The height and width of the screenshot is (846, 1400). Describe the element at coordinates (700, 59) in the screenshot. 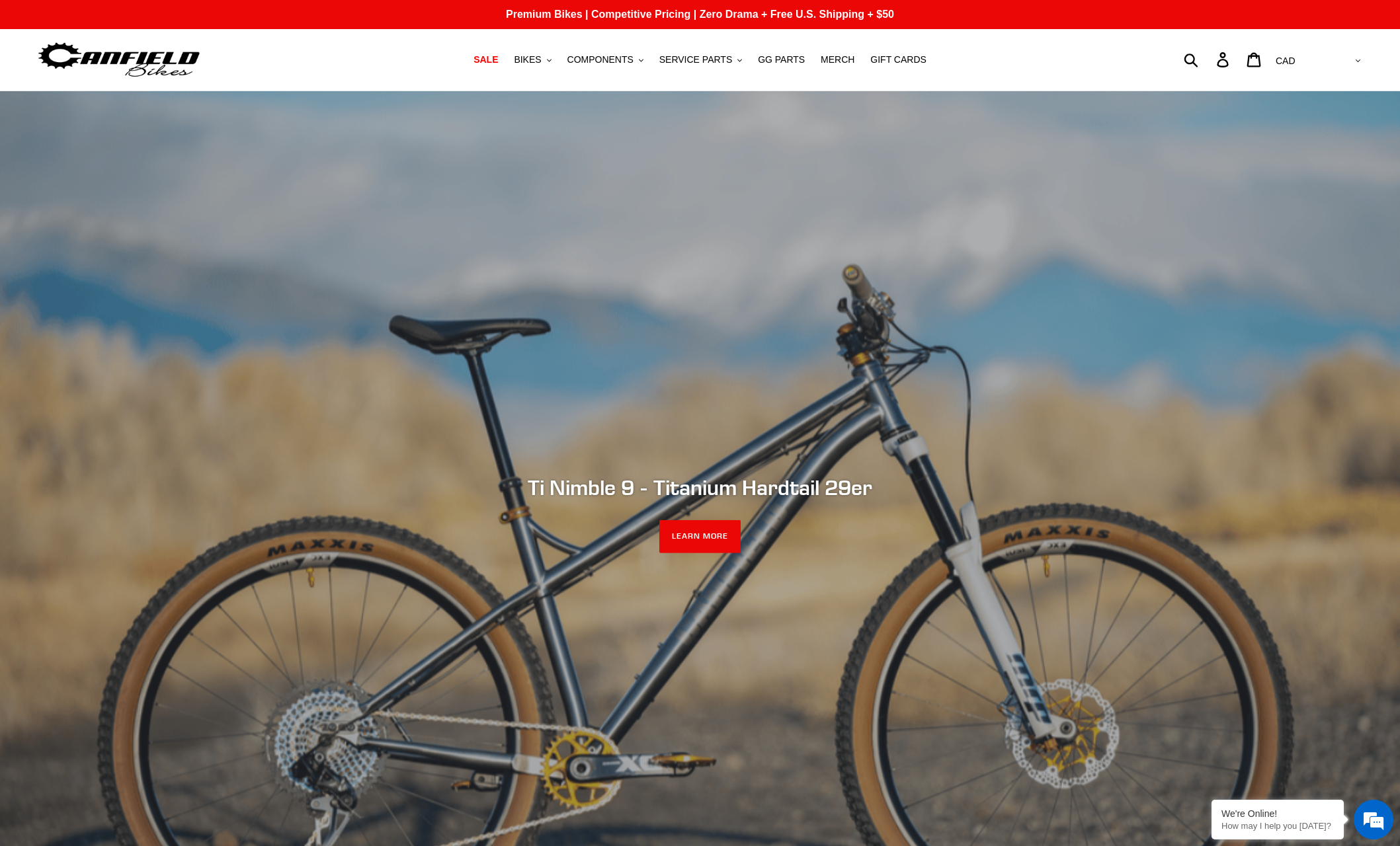

I see `button: SERVICE PARTS` at that location.